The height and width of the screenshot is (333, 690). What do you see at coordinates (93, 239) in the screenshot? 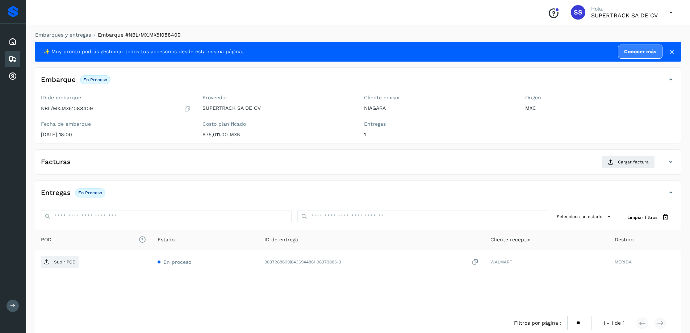
I see `span: POD` at bounding box center [93, 239].